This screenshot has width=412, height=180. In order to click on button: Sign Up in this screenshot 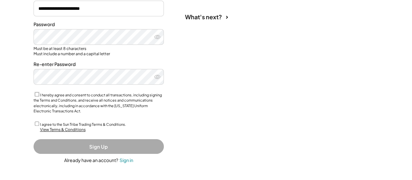, I will do `click(99, 146)`.